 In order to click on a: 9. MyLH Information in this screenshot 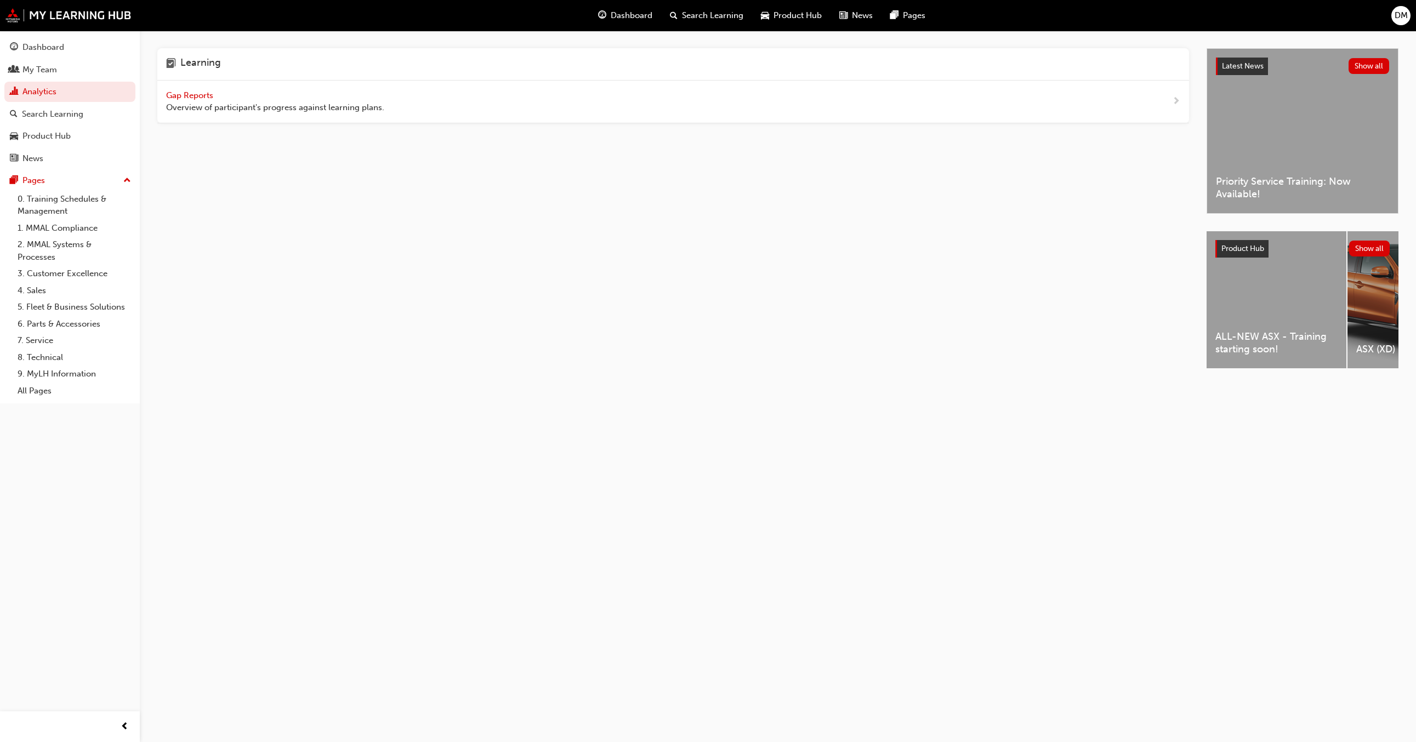, I will do `click(74, 374)`.